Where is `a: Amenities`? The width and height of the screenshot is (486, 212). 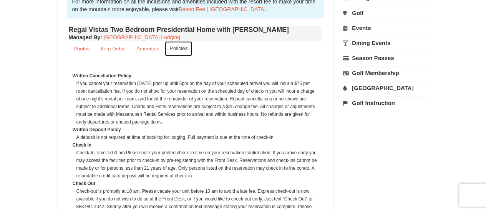
a: Amenities is located at coordinates (148, 48).